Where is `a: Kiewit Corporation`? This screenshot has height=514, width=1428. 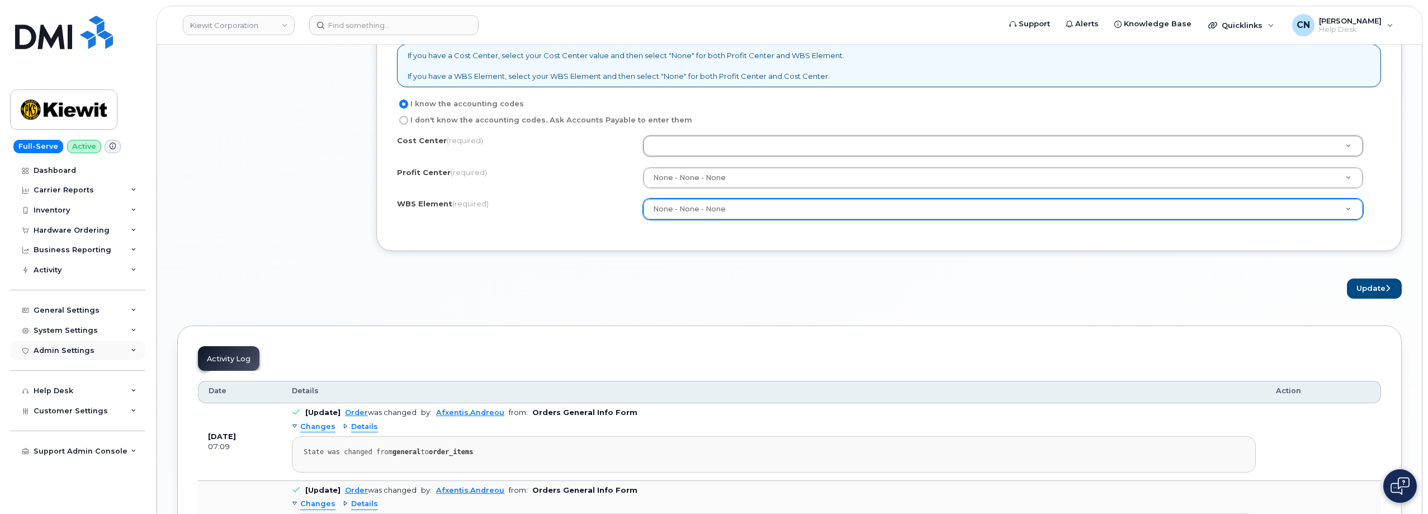
a: Kiewit Corporation is located at coordinates (239, 25).